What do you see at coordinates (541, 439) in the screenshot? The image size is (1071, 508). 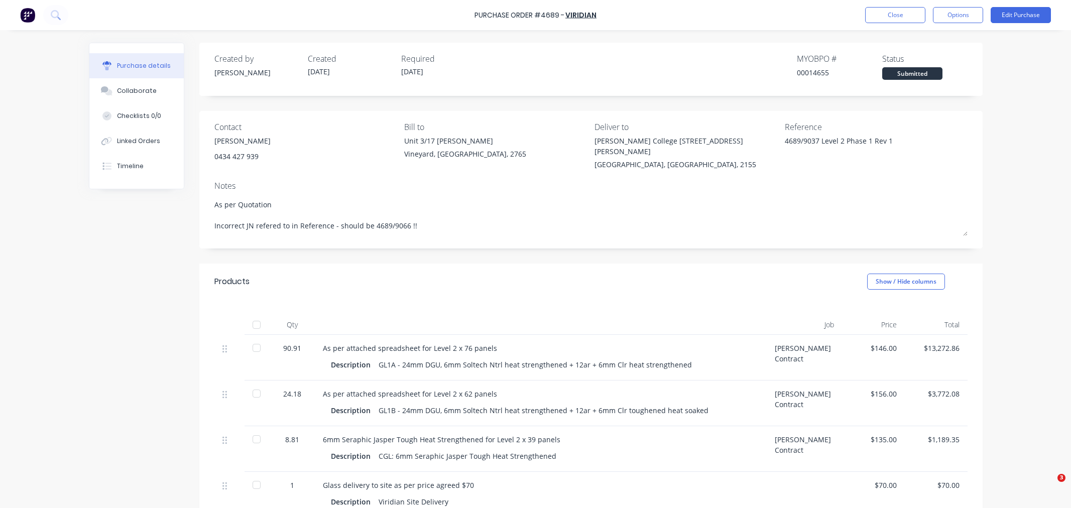 I see `div: 6mm Seraphic Jasper Tough Heat Strengthened for Level 2 x 39 panels` at bounding box center [541, 439].